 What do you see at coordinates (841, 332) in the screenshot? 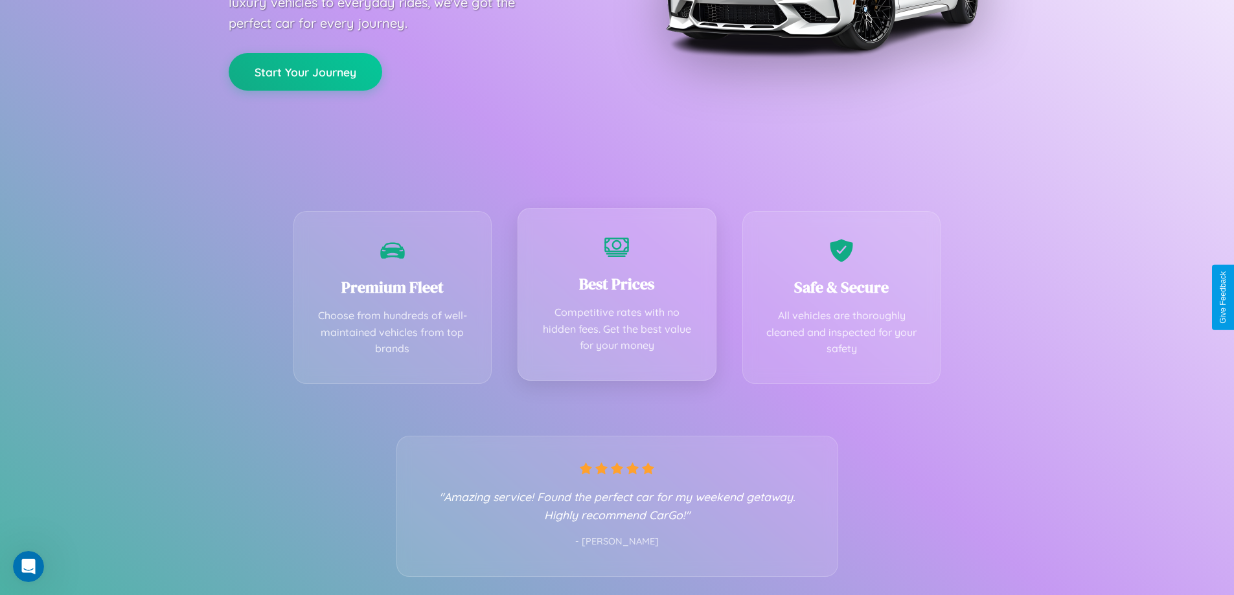
I see `p: All vehicles are thoroughly cleaned and inspected for your safety` at bounding box center [841, 332].